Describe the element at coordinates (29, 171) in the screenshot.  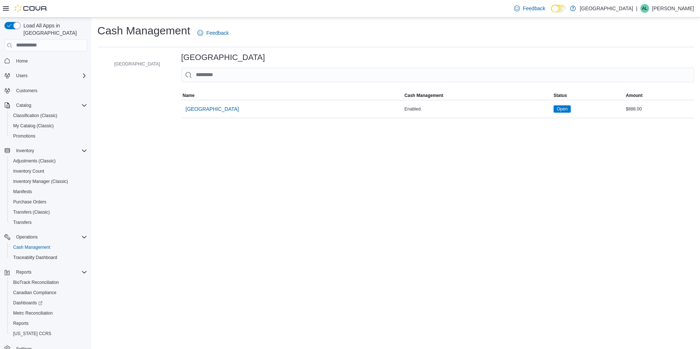
I see `a: Inventory Count` at that location.